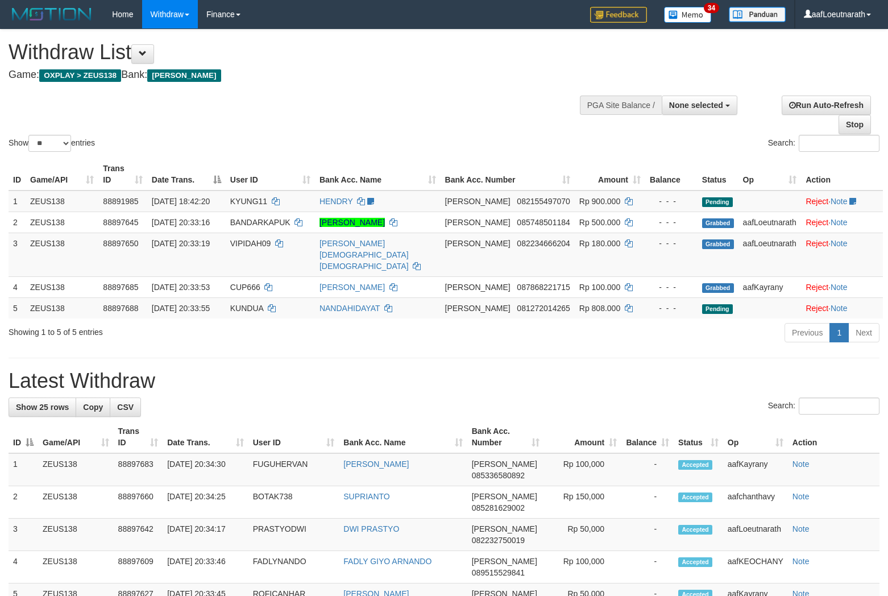 Image resolution: width=888 pixels, height=596 pixels. What do you see at coordinates (543, 201) in the screenshot?
I see `span: Copy 082155497070 to clipboard` at bounding box center [543, 201].